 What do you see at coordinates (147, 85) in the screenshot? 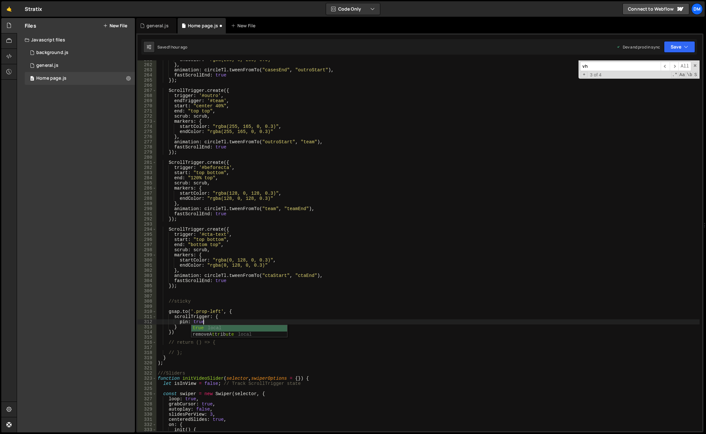
I see `div: 266` at bounding box center [147, 85].